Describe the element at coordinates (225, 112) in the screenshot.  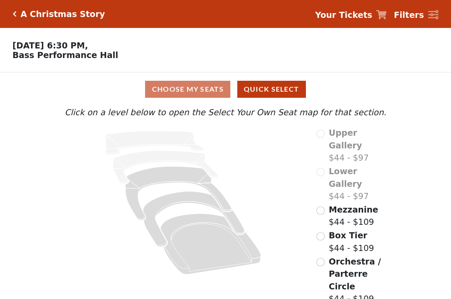
I see `p: Click on a level below to open the Select Your Own Seat map for that section.` at that location.